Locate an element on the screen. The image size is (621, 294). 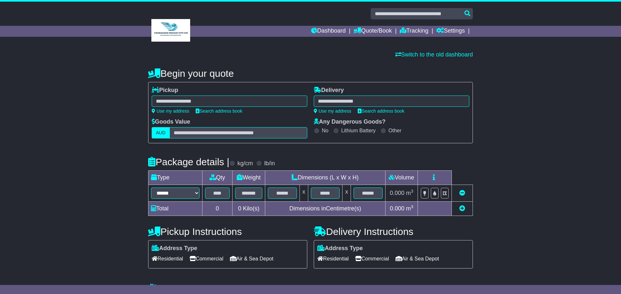
td: Total is located at coordinates (175, 209).